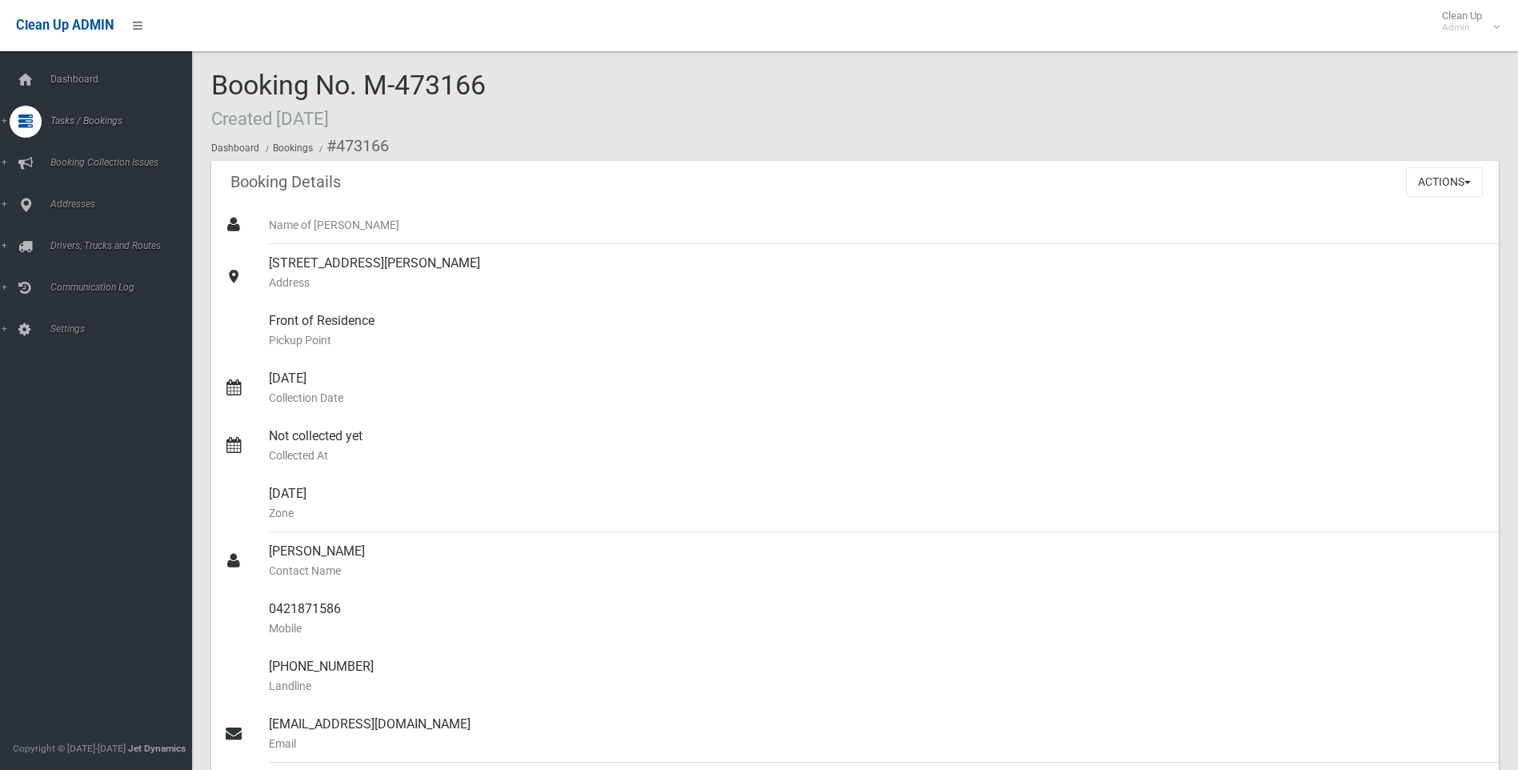 Image resolution: width=1518 pixels, height=770 pixels. What do you see at coordinates (352, 146) in the screenshot?
I see `li: #473166` at bounding box center [352, 146].